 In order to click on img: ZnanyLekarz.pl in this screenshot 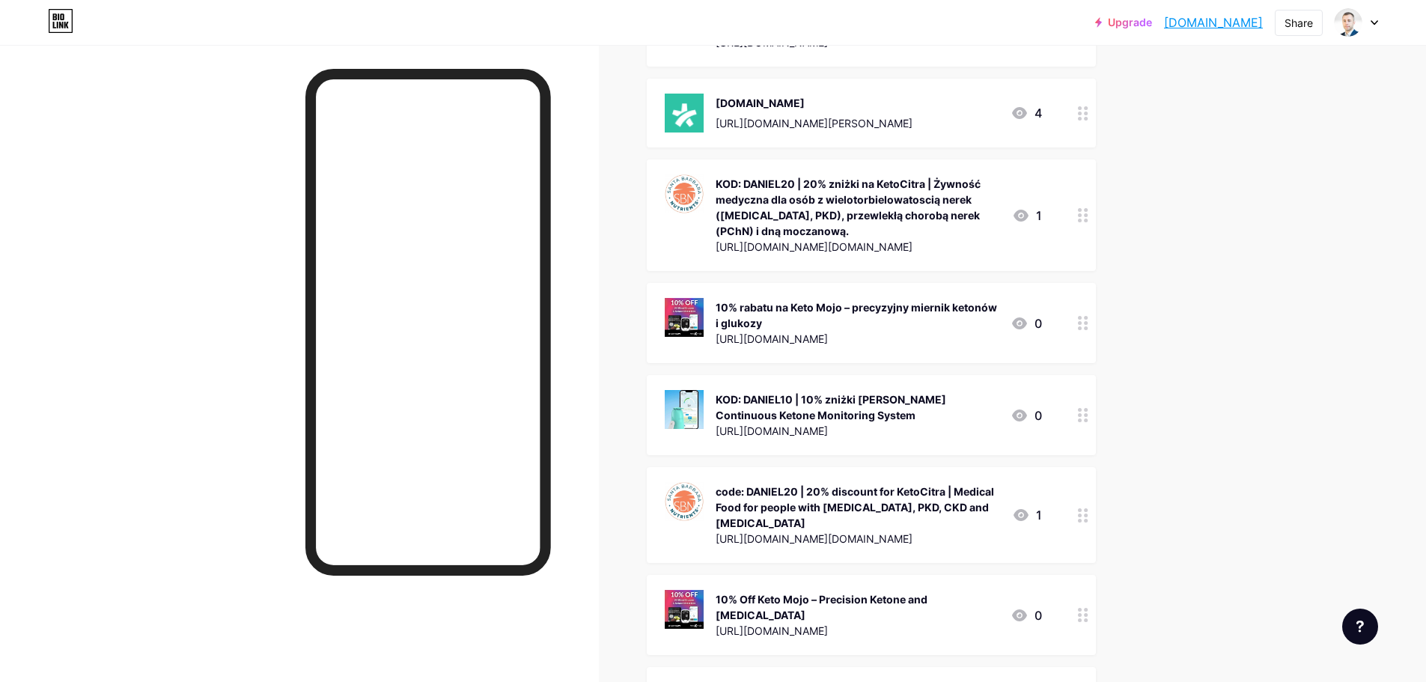, I will do `click(684, 113)`.